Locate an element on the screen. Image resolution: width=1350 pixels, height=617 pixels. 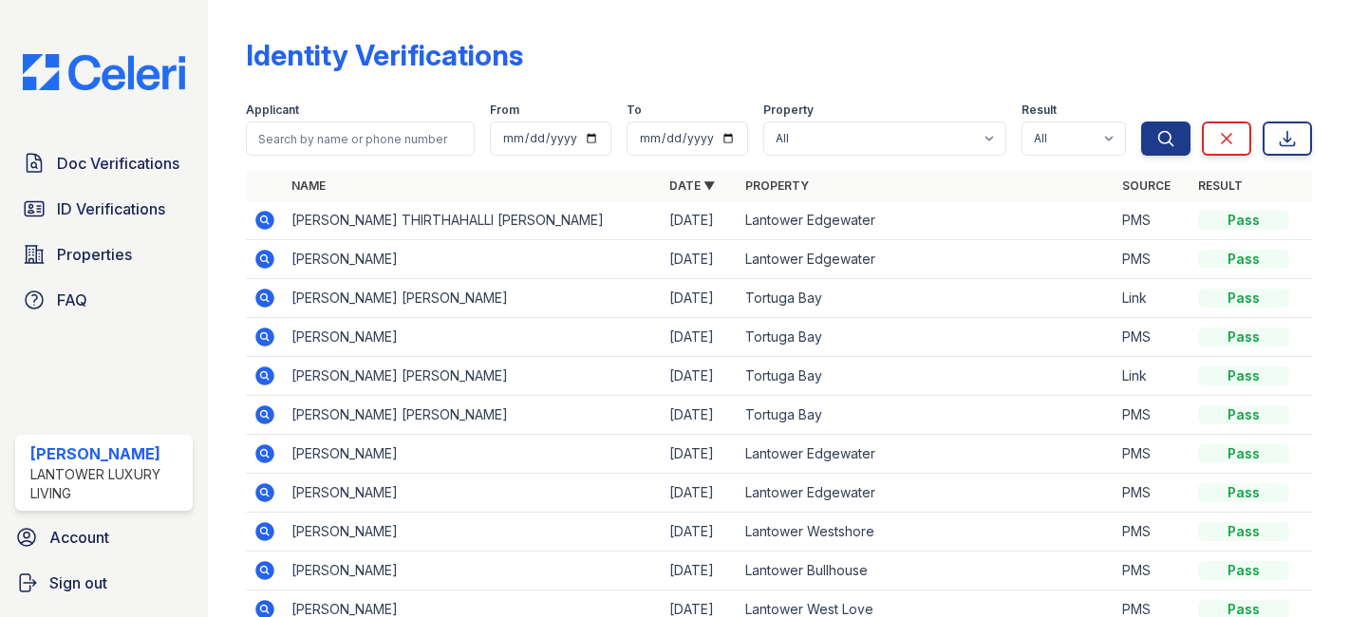
a: Result is located at coordinates (1220, 185).